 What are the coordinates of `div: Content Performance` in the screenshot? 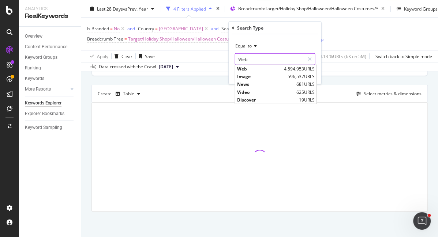 It's located at (46, 47).